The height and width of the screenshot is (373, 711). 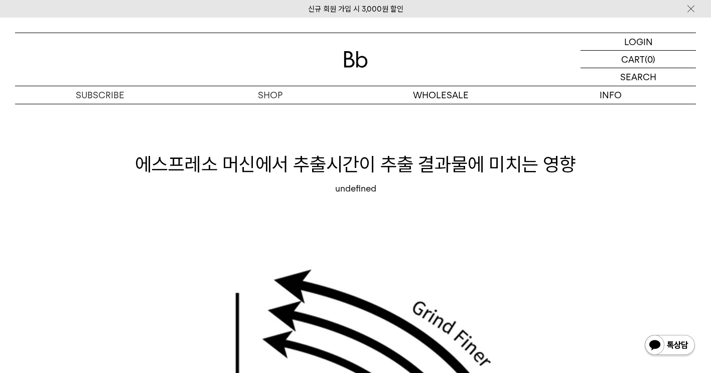 What do you see at coordinates (633, 59) in the screenshot?
I see `p: CART` at bounding box center [633, 59].